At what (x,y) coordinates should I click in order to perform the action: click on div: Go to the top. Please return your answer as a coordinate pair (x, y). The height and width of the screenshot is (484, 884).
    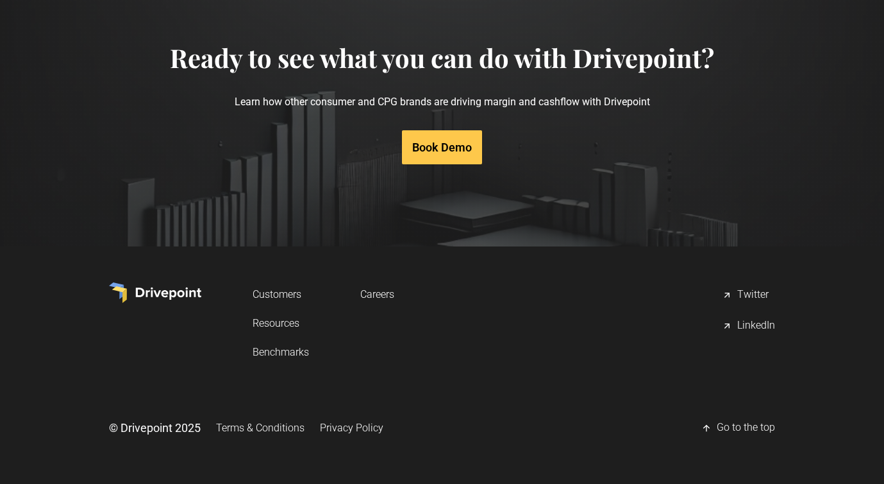
    Looking at the image, I should click on (746, 428).